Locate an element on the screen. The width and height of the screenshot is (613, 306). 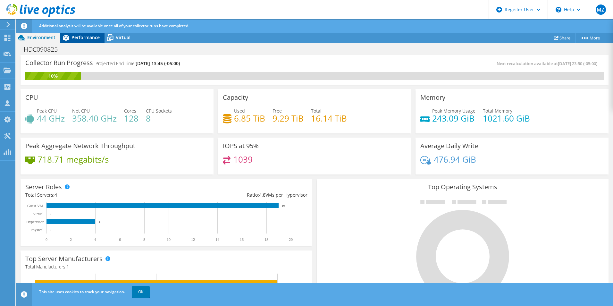
a: OK is located at coordinates (141, 292).